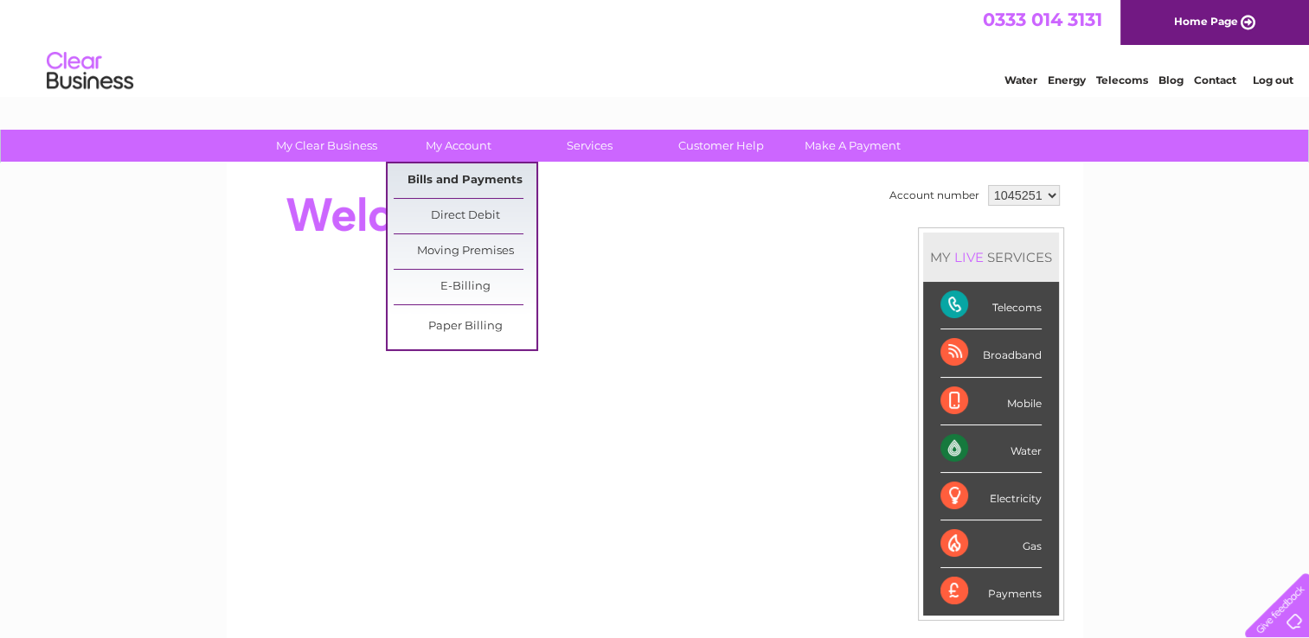 Image resolution: width=1309 pixels, height=638 pixels. Describe the element at coordinates (326, 145) in the screenshot. I see `a: My Clear Business` at that location.